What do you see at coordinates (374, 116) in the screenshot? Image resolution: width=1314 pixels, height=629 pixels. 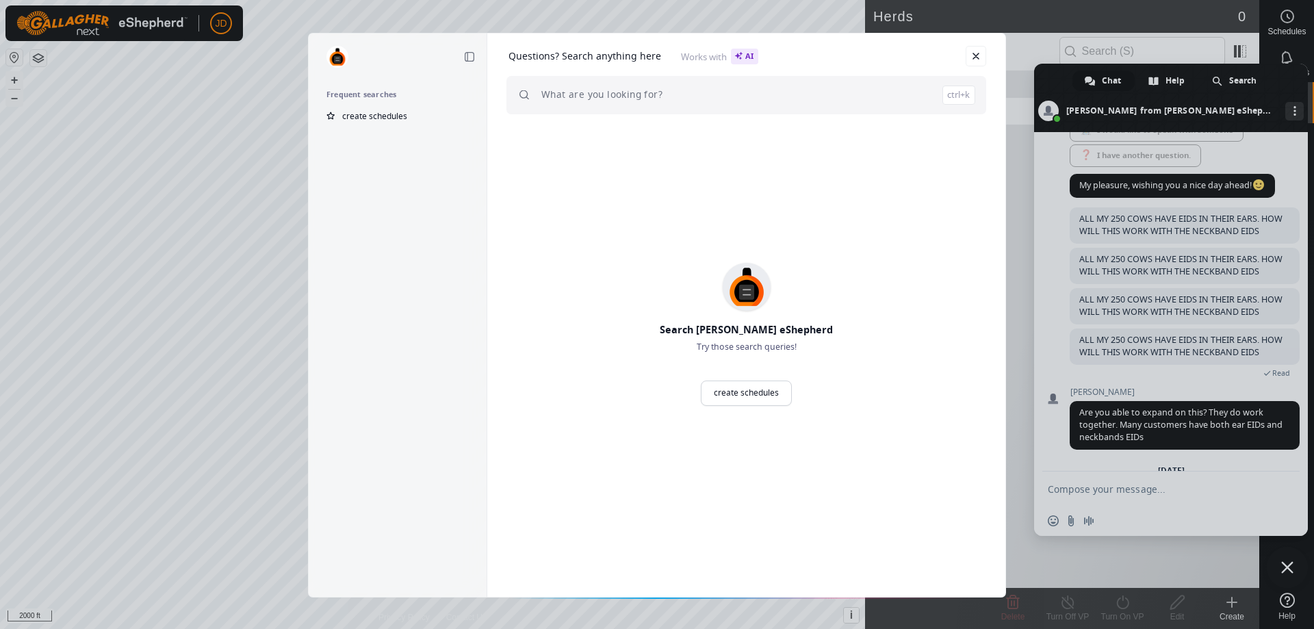 I see `span: create schedules` at bounding box center [374, 116].